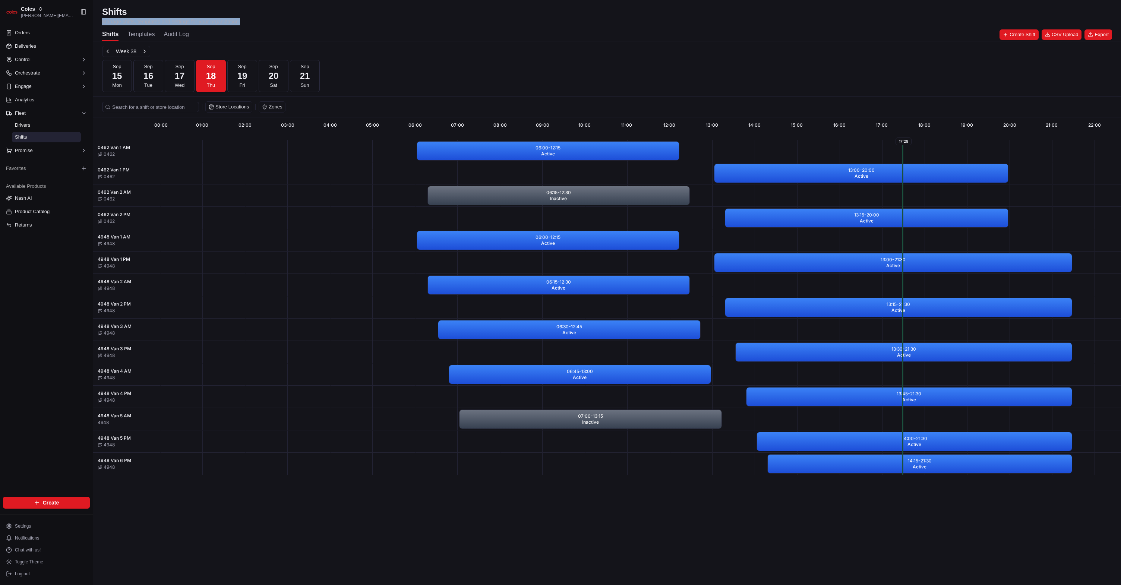  I want to click on span: Fri, so click(242, 85).